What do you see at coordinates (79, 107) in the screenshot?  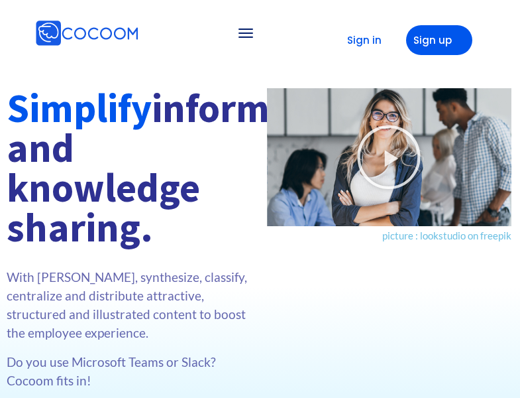 I see `font: Simplify` at bounding box center [79, 107].